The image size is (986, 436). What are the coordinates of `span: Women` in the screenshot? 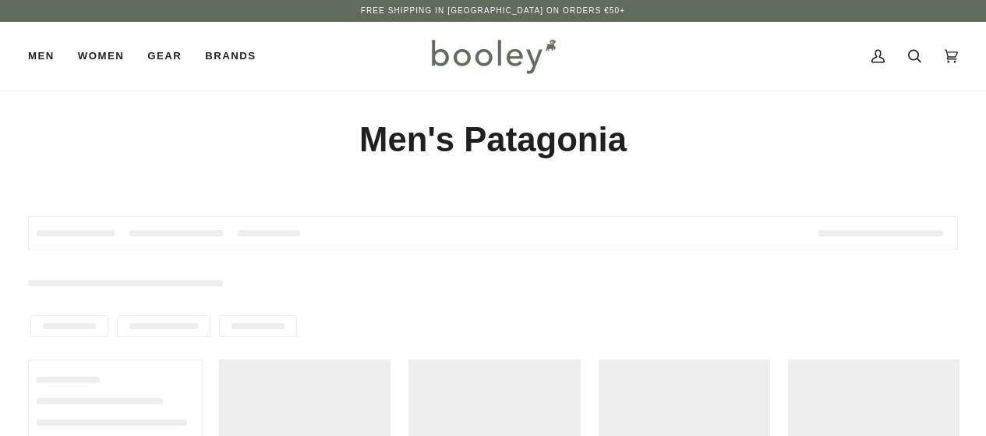 It's located at (101, 56).